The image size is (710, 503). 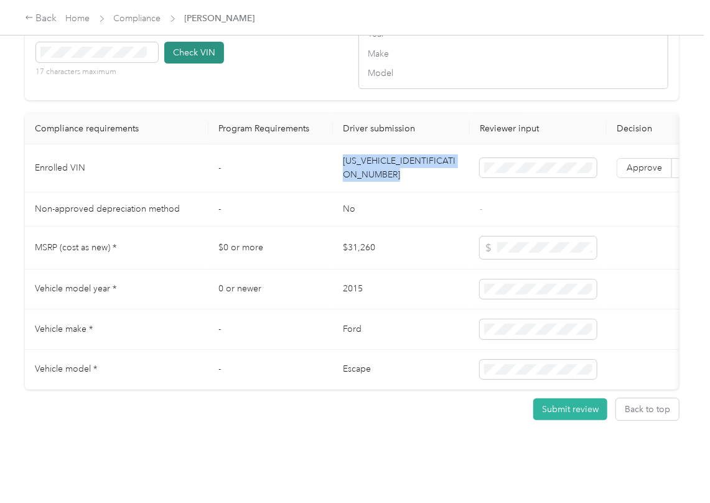 I want to click on th: Reviewer input, so click(x=538, y=129).